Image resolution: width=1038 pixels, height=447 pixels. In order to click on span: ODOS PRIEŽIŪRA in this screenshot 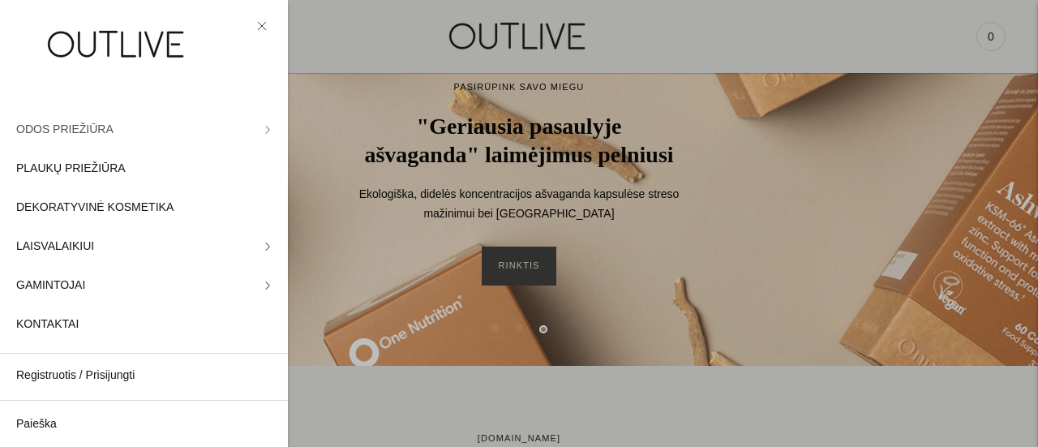, I will do `click(65, 130)`.